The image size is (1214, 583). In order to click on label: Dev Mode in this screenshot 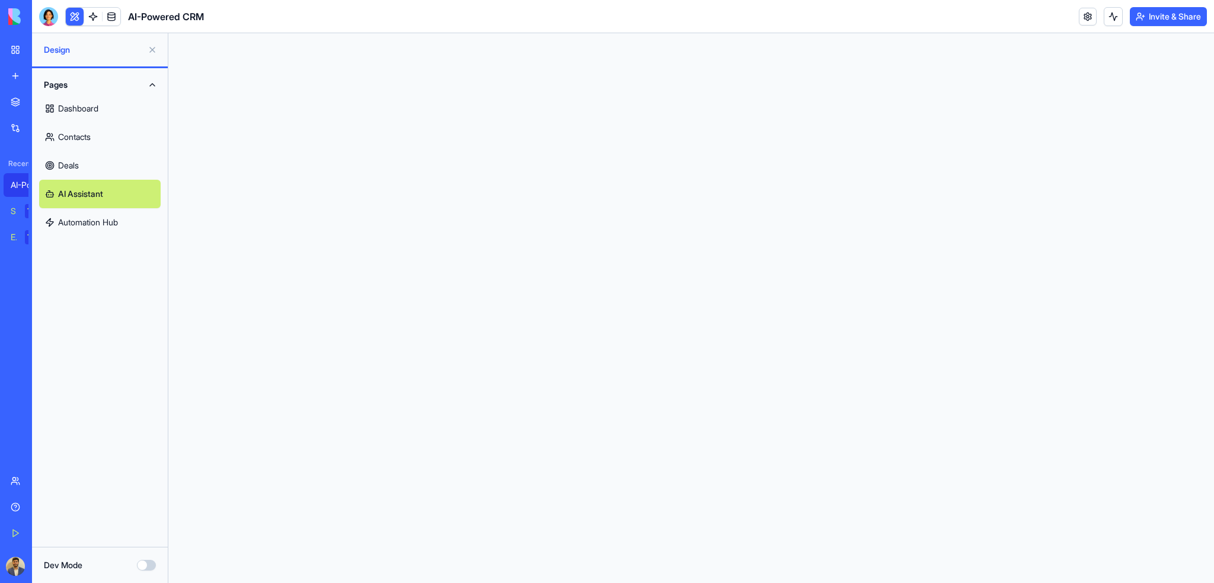, I will do `click(63, 565)`.